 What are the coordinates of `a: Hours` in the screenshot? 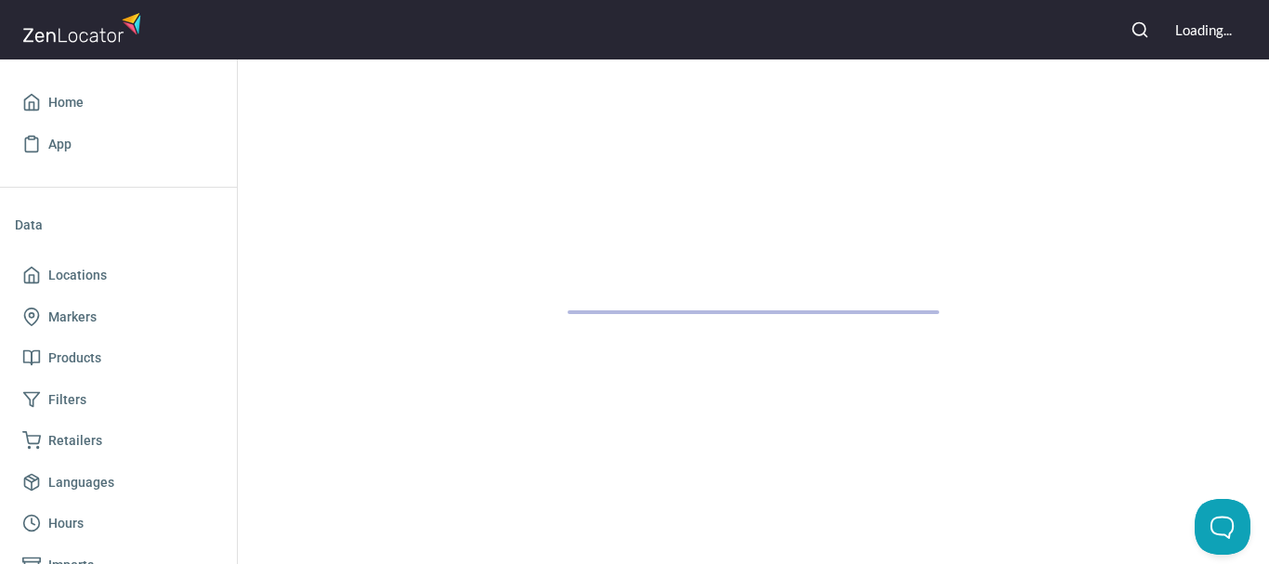 It's located at (118, 523).